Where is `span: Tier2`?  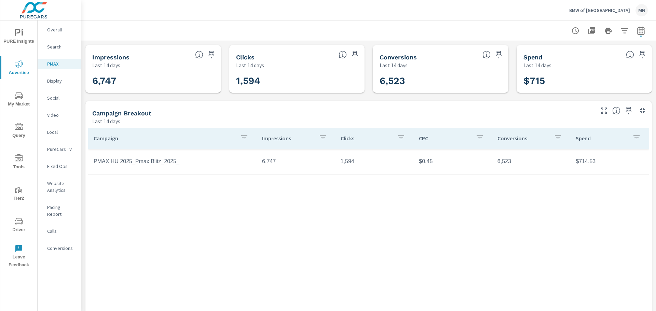 span: Tier2 is located at coordinates (19, 194).